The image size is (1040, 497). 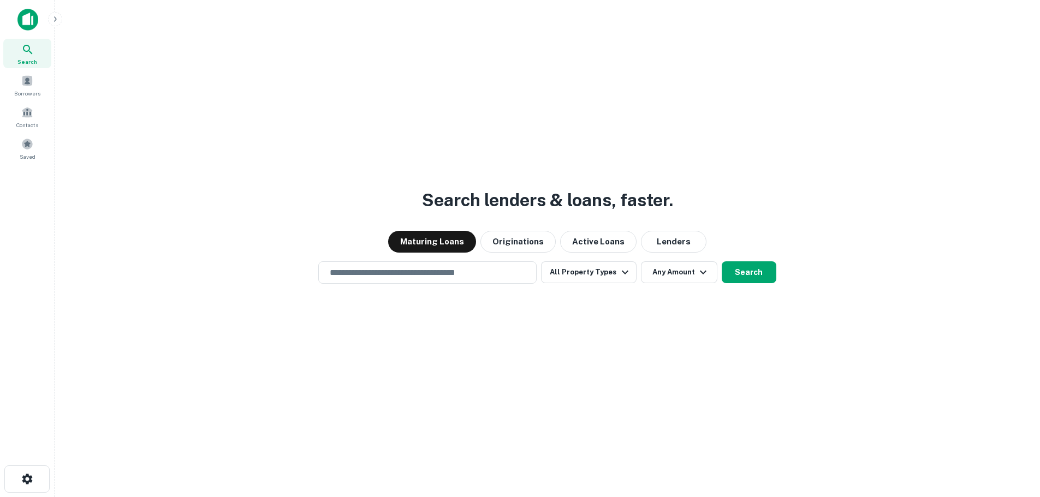 I want to click on button: All Property Types, so click(x=589, y=272).